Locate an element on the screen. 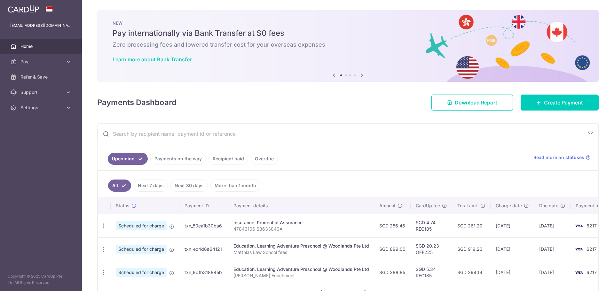 The height and width of the screenshot is (291, 614). span: Create Payment is located at coordinates (563, 103).